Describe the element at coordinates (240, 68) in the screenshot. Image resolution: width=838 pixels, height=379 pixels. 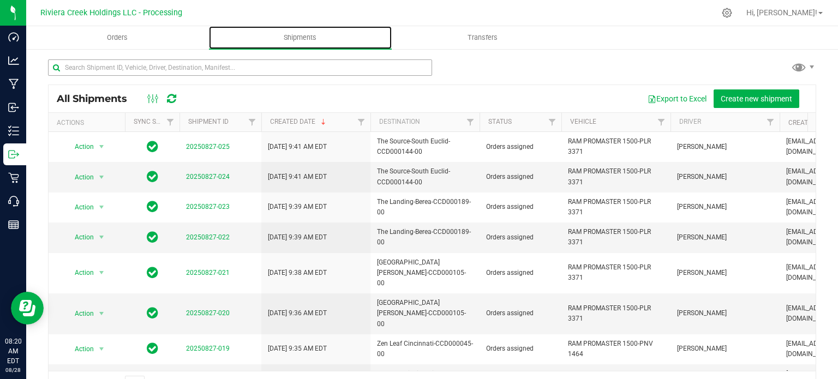
I see `input: Search Shipment ID, Vehicle, Driver, Destination, Manifest...` at that location.